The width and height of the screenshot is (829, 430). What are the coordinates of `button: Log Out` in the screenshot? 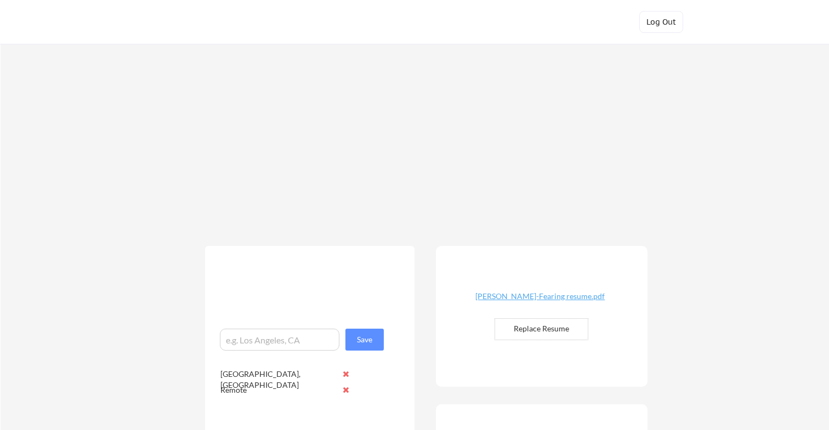 It's located at (661, 22).